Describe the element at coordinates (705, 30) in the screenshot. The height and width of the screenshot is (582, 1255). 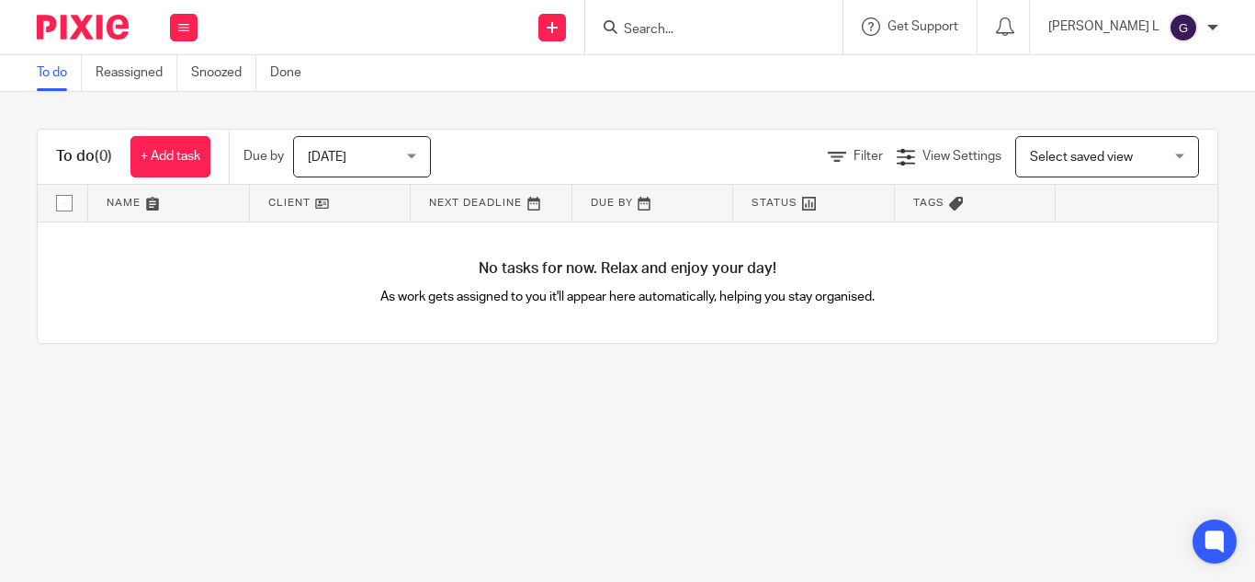
I see `input: Search` at that location.